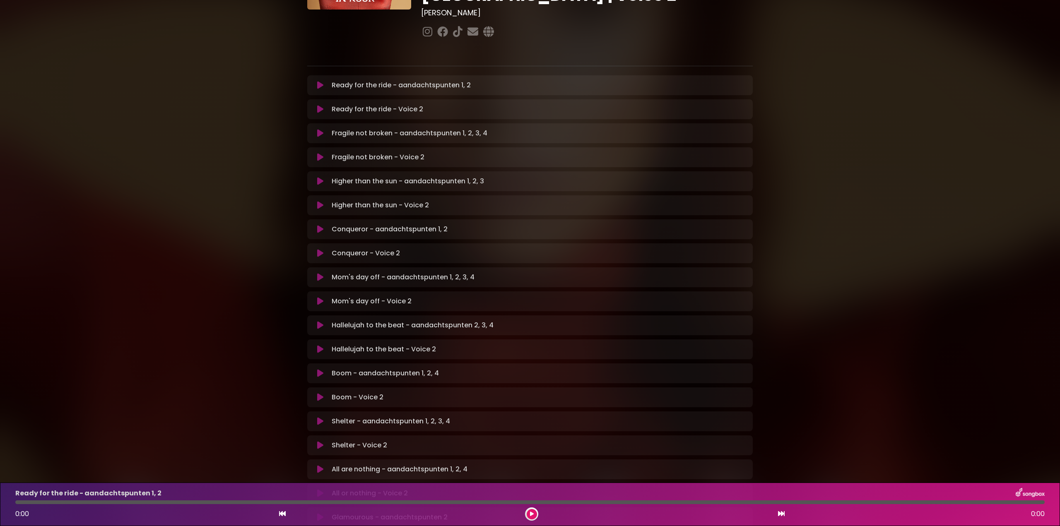 The width and height of the screenshot is (1060, 526). Describe the element at coordinates (391, 422) in the screenshot. I see `p: Shelter - aandachtspunten 1, 2, 3, 4` at that location.